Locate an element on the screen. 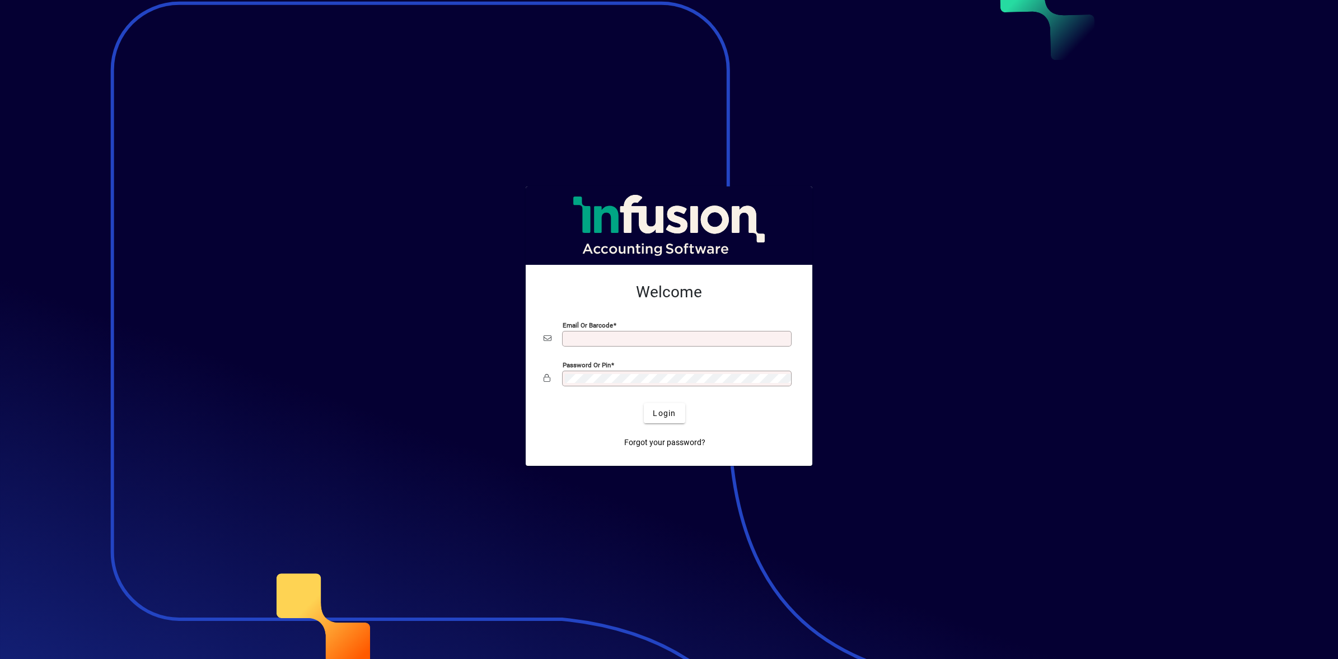 Image resolution: width=1338 pixels, height=659 pixels. mat-label: Email or Barcode is located at coordinates (588, 325).